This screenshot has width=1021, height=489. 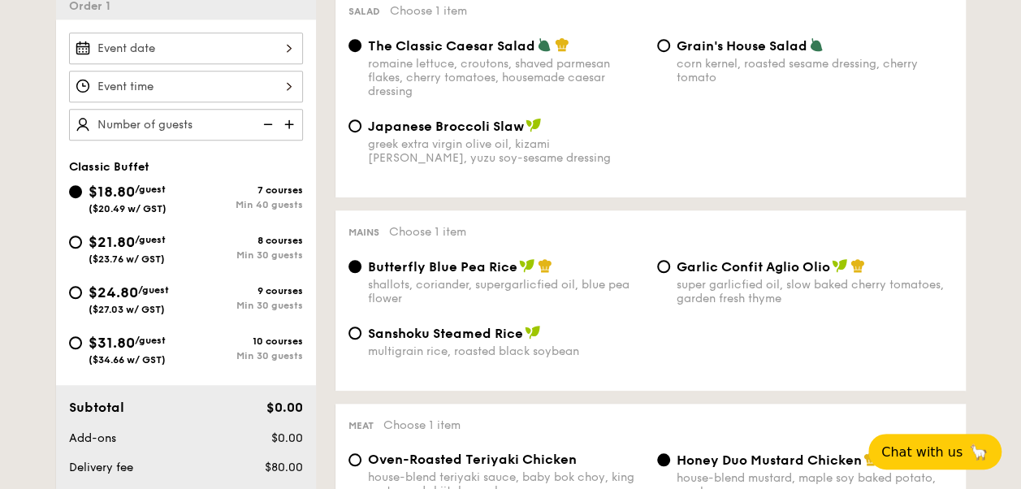 What do you see at coordinates (76, 292) in the screenshot?
I see `input: $24.80/guest($27.03 w/ GST)9 coursesMin 30 guests` at bounding box center [76, 292].